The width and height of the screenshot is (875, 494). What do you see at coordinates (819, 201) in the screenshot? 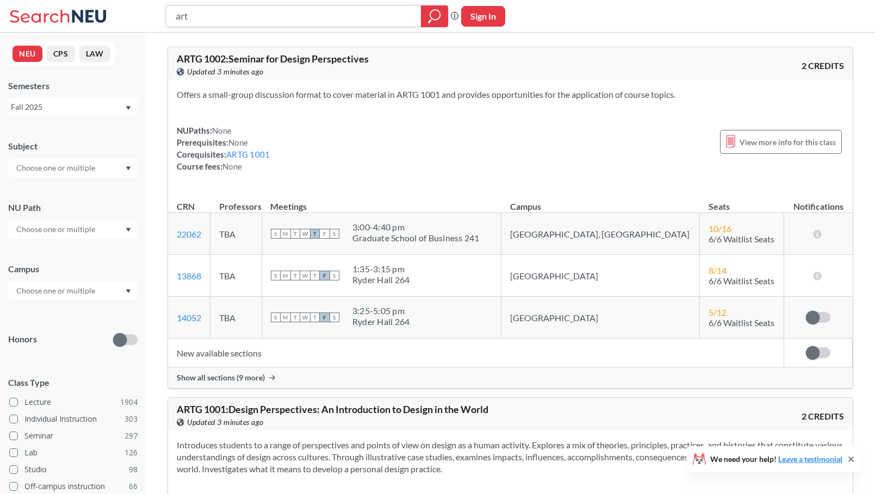
I see `th: Notifications` at bounding box center [819, 201].